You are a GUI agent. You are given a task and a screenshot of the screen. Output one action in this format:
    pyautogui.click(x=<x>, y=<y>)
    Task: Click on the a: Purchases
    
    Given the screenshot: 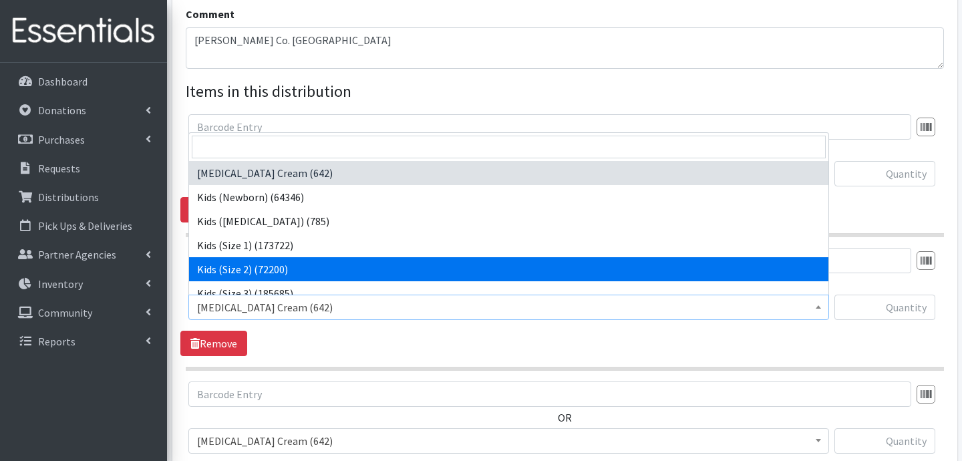 What is the action you would take?
    pyautogui.click(x=84, y=140)
    